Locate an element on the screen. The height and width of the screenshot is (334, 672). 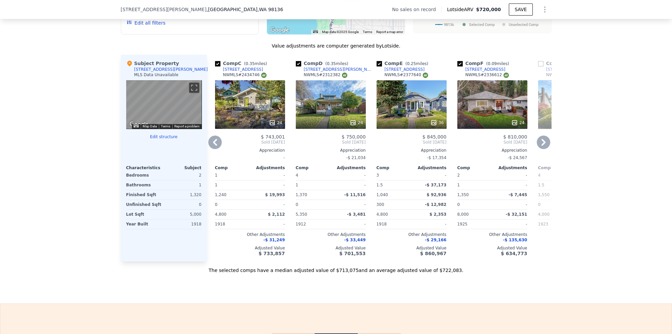
div: Comp D is located at coordinates (324, 63).